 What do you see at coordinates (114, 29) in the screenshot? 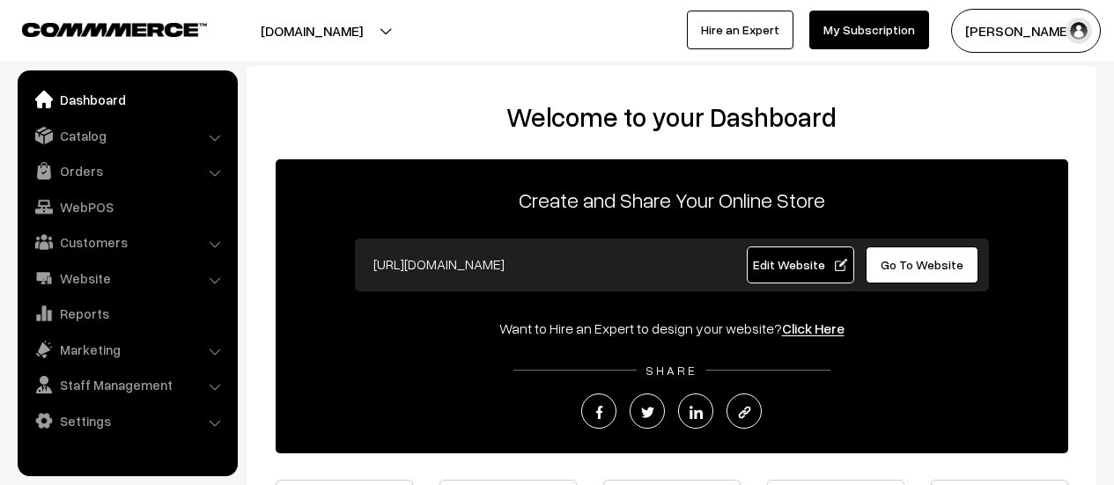
I see `img: COMMMERCE` at bounding box center [114, 29].